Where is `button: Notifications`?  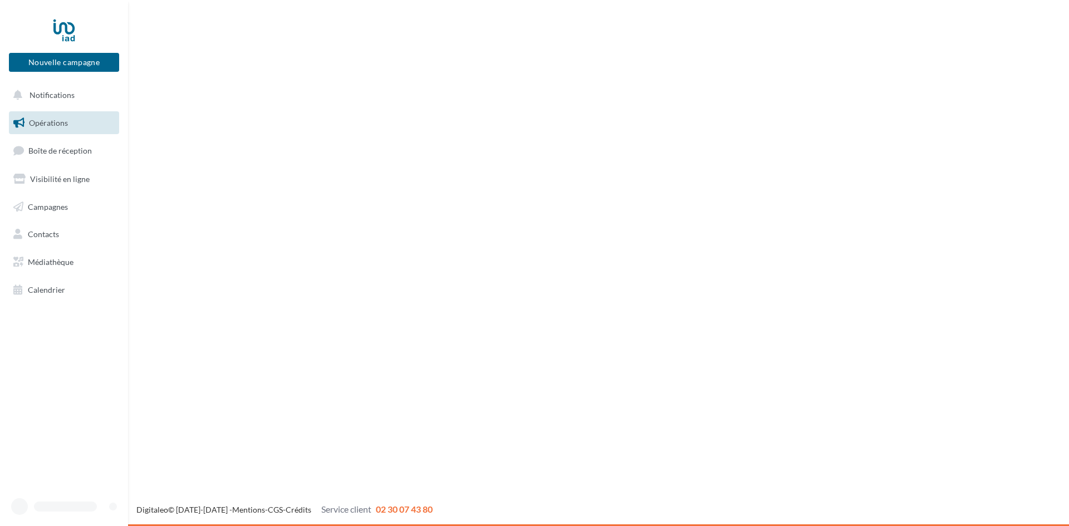
button: Notifications is located at coordinates (62, 95).